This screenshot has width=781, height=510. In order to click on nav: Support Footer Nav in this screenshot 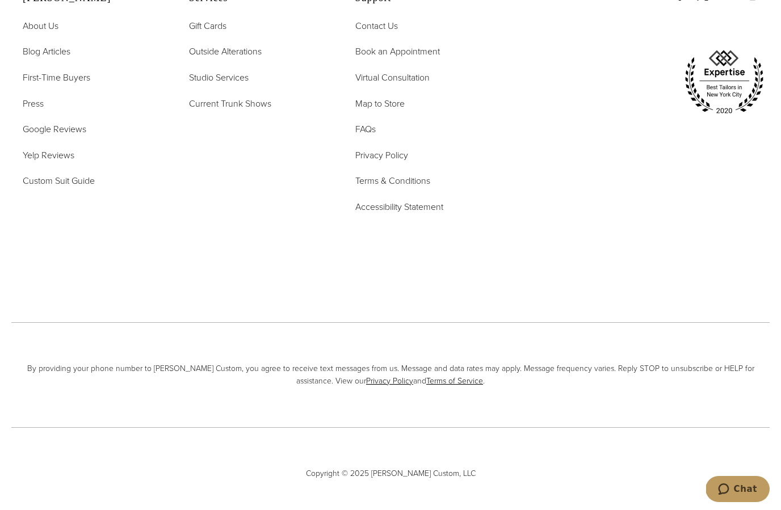, I will do `click(424, 116)`.